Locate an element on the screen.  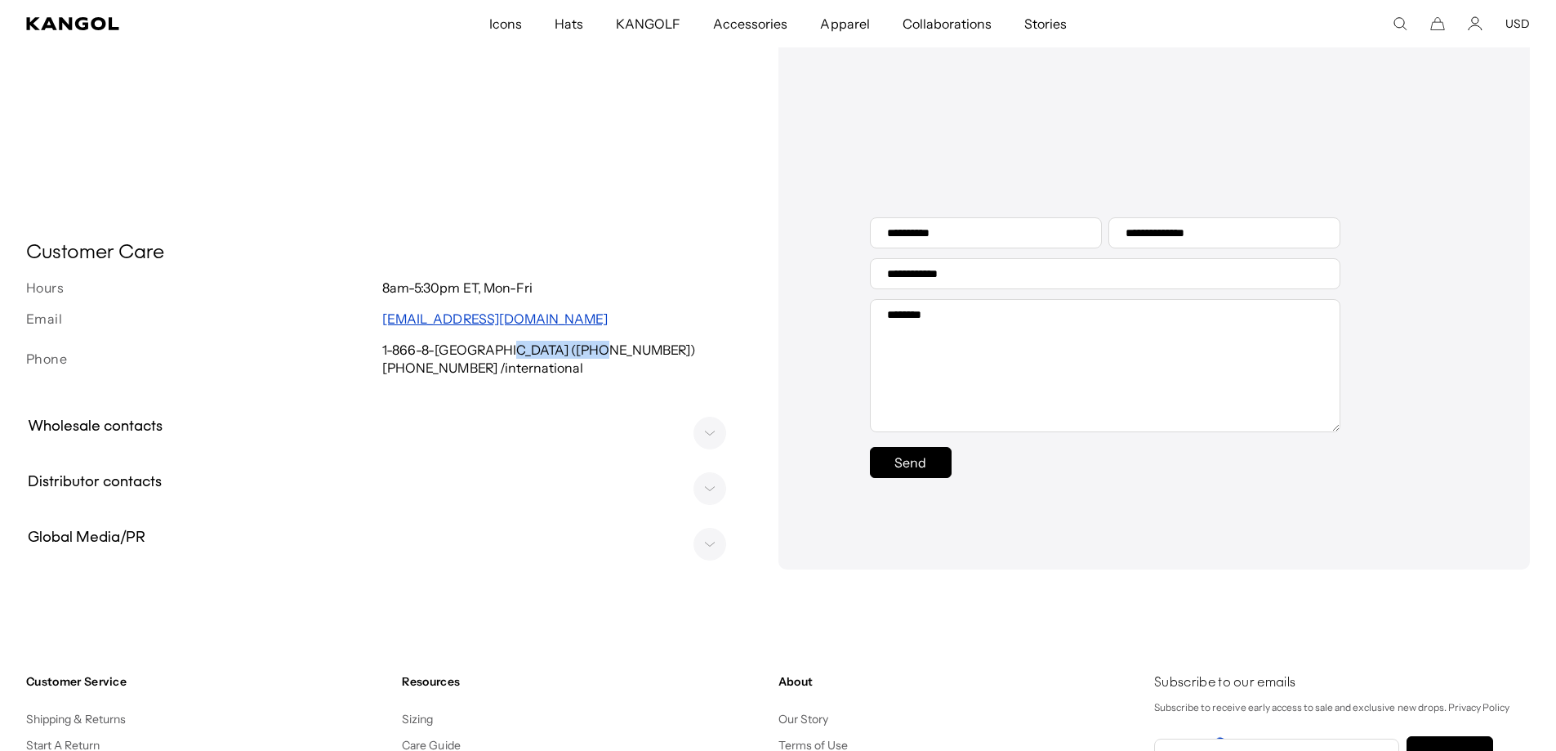
p: 8am-5:30pm ET, Mon-Fri is located at coordinates (560, 288).